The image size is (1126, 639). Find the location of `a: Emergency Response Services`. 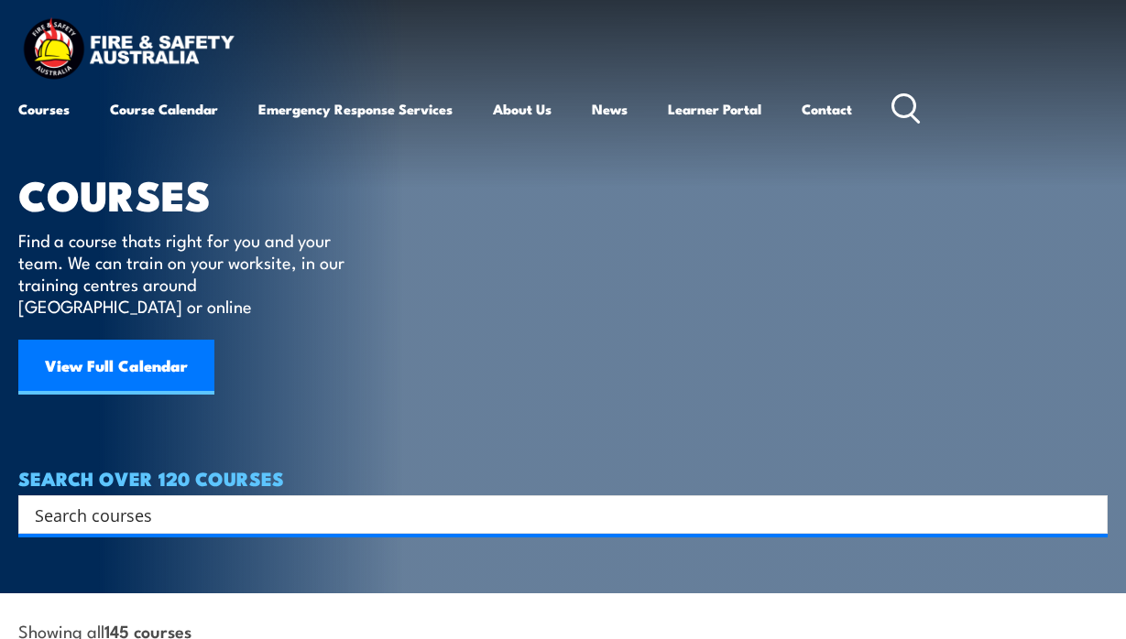

a: Emergency Response Services is located at coordinates (355, 109).